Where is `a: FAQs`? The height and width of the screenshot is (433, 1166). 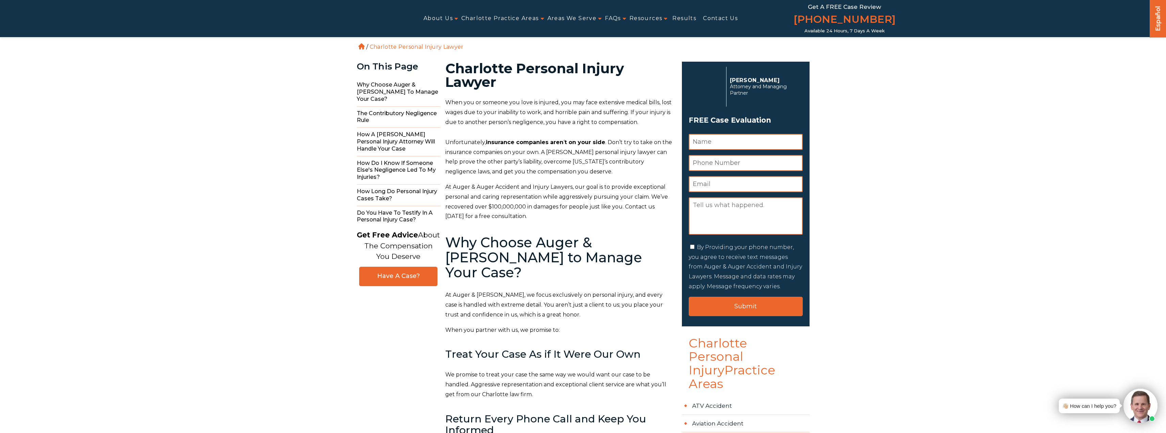 a: FAQs is located at coordinates (613, 18).